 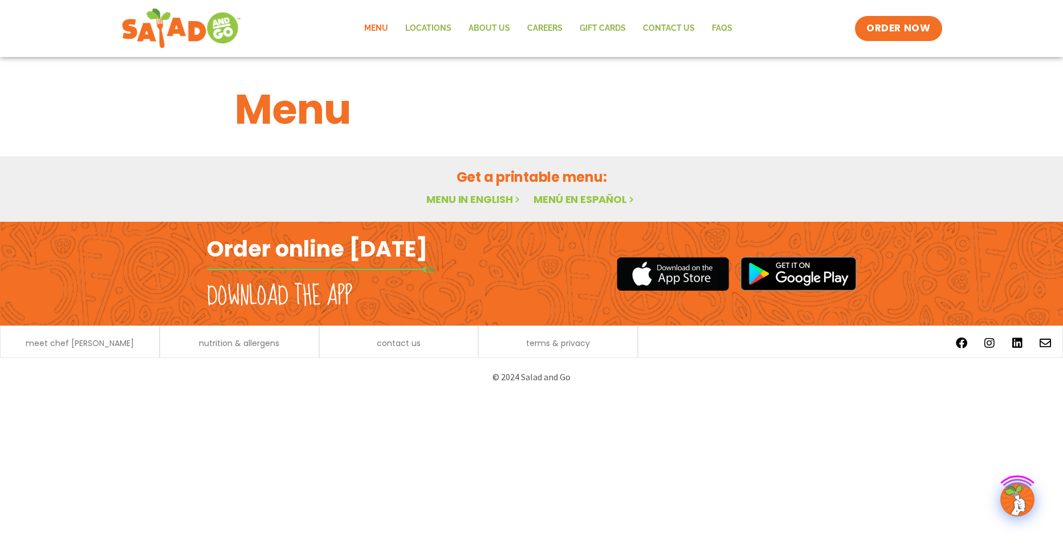 I want to click on span: terms & privacy, so click(x=558, y=343).